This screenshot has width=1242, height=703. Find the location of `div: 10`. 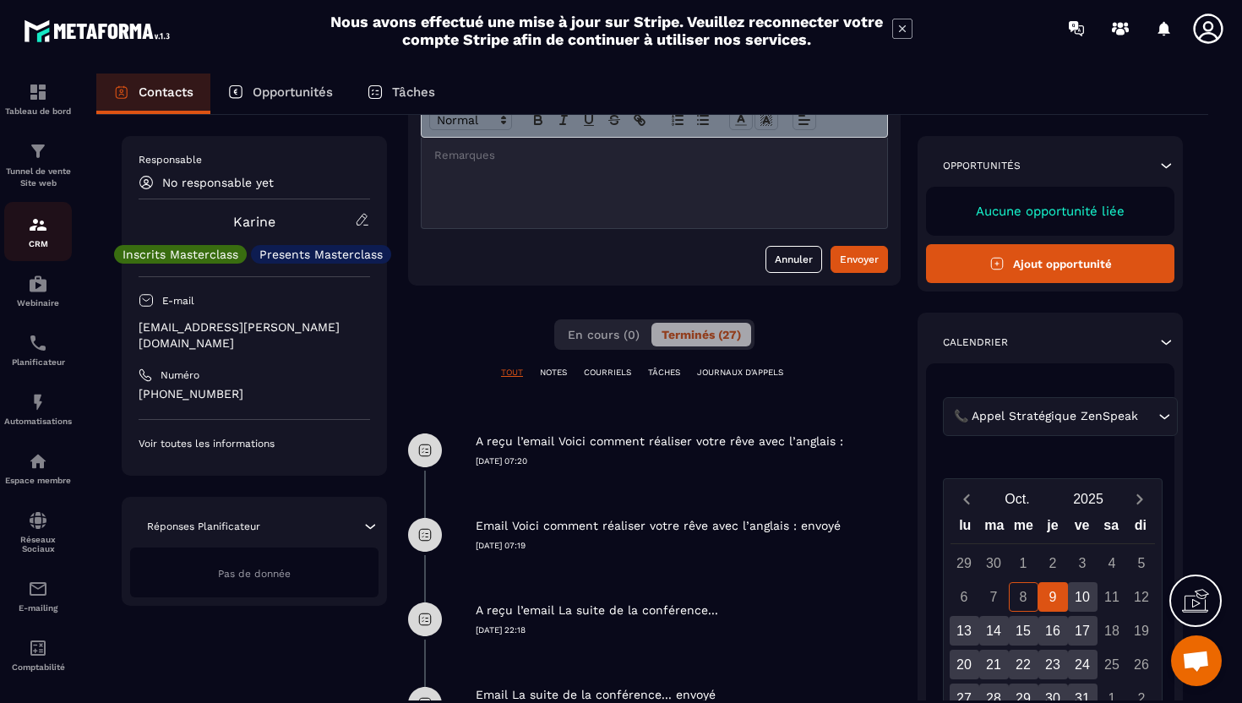

div: 10 is located at coordinates (1083, 597).